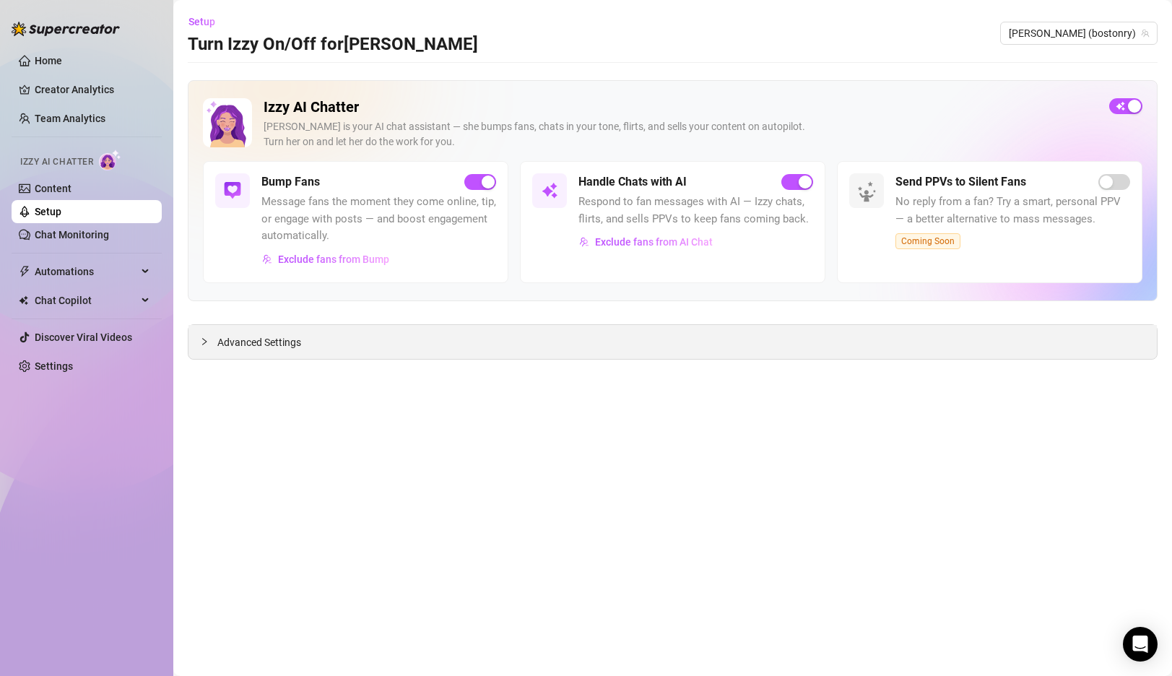 The height and width of the screenshot is (676, 1172). Describe the element at coordinates (92, 90) in the screenshot. I see `a: Creator Analytics` at that location.